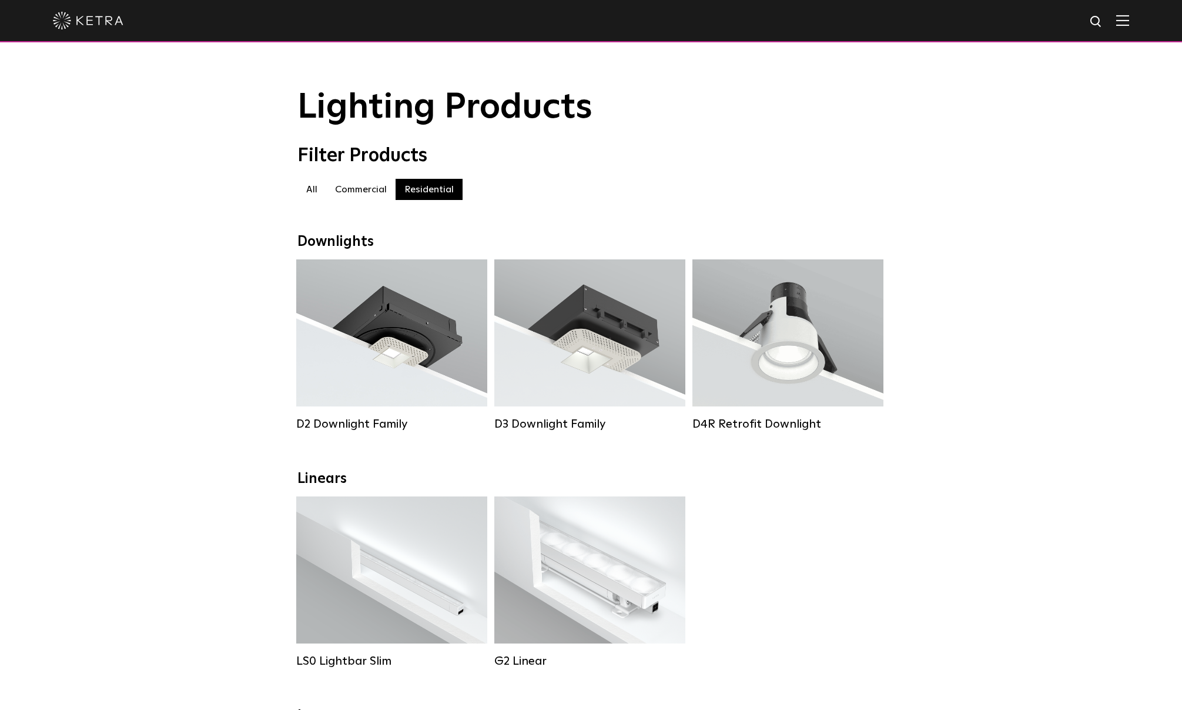 This screenshot has height=710, width=1182. What do you see at coordinates (591, 479) in the screenshot?
I see `div: Linears` at bounding box center [591, 479].